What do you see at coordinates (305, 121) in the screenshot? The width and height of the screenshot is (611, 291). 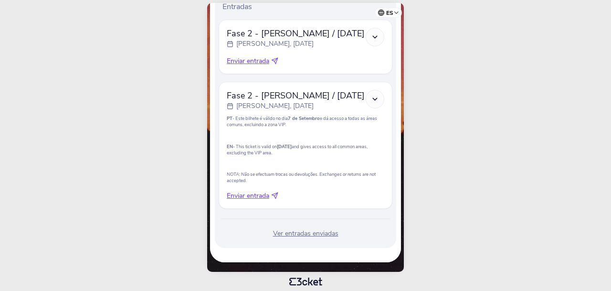 I see `p: - Este bilhete é válido no dia e dá acesso a todas as áreas comuns, excluindo a zona VIP.` at bounding box center [305, 121].